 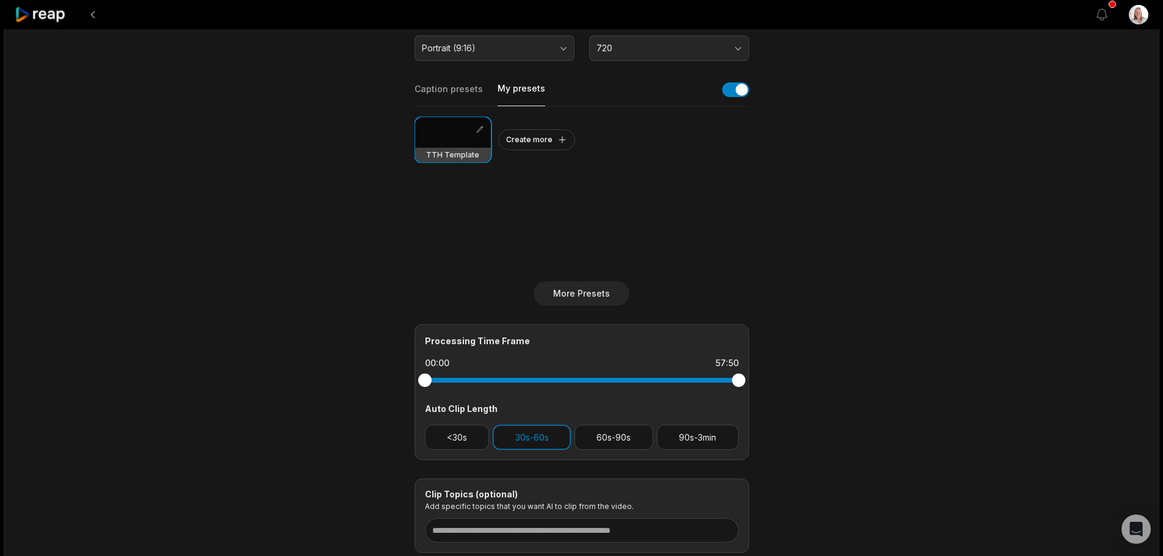 I want to click on a: Create more, so click(x=537, y=140).